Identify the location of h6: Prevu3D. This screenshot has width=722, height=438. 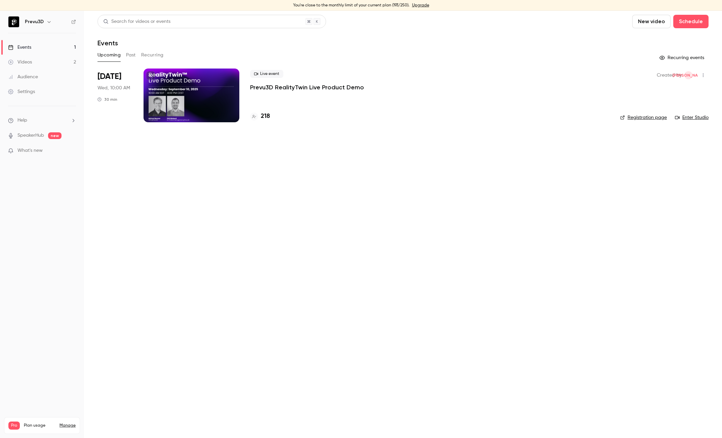
(34, 22).